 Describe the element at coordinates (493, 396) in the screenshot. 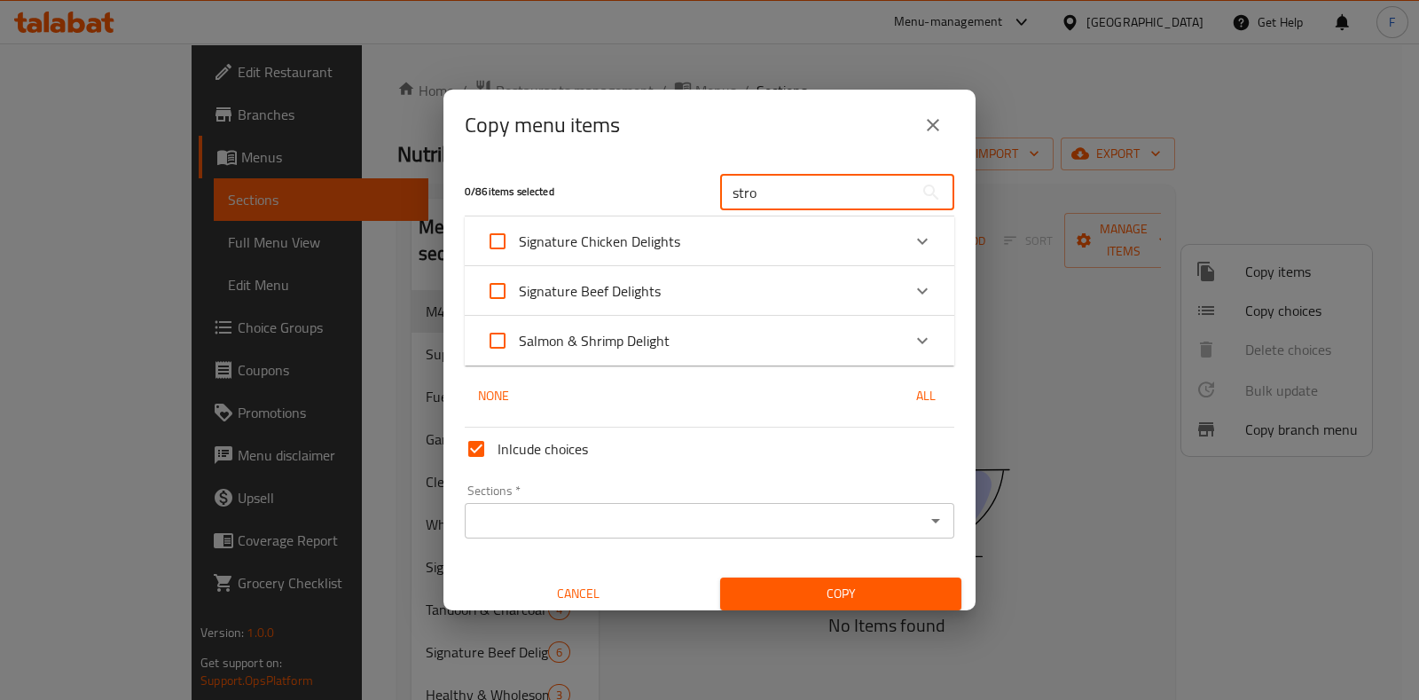

I see `span: None` at that location.